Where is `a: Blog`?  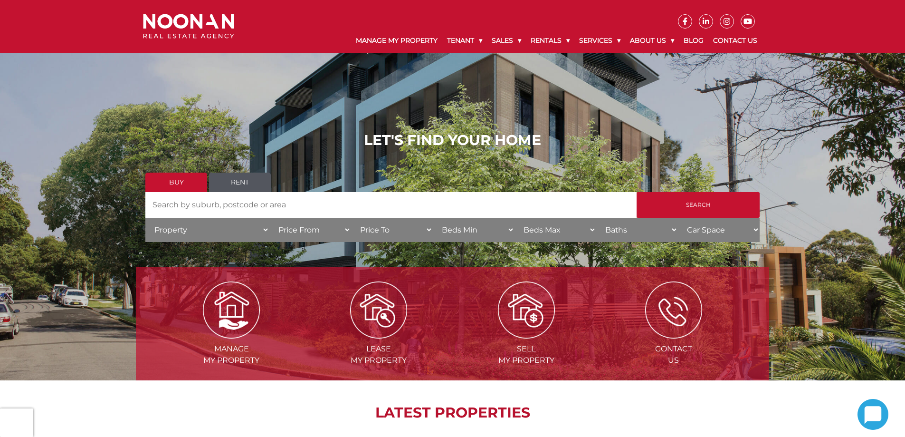 a: Blog is located at coordinates (694, 40).